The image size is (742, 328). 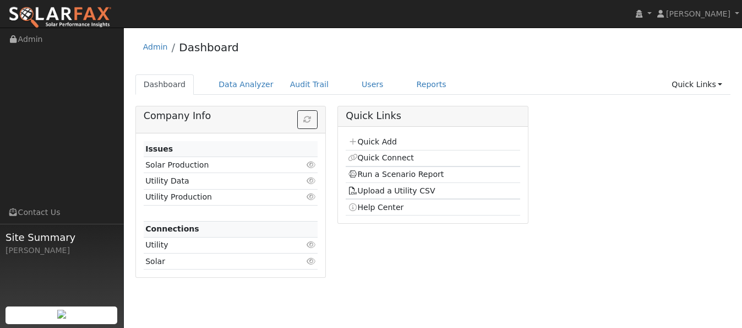 What do you see at coordinates (60, 18) in the screenshot?
I see `img: SolarFax` at bounding box center [60, 18].